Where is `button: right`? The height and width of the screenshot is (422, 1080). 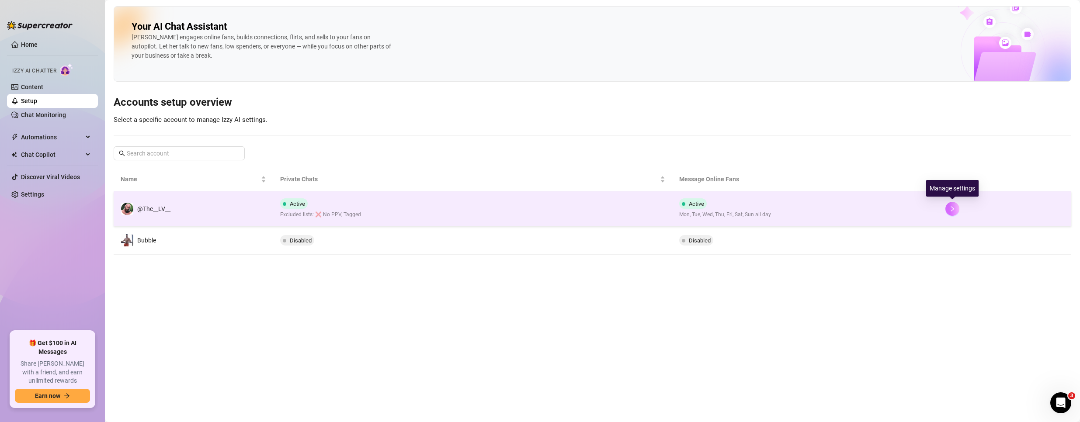 button: right is located at coordinates (952, 209).